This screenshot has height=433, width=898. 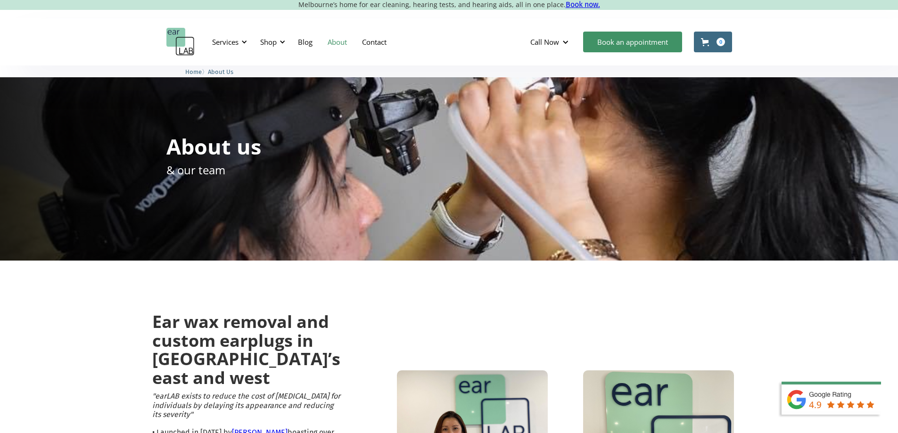 I want to click on a: Book an appointment, so click(x=633, y=42).